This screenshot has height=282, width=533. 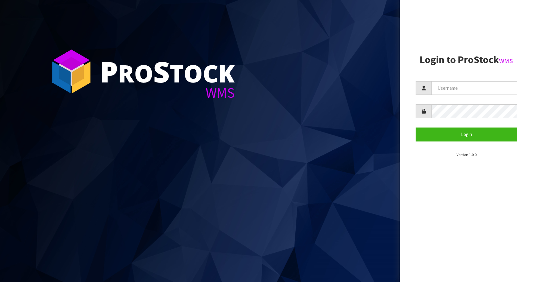 What do you see at coordinates (506, 61) in the screenshot?
I see `small: WMS` at bounding box center [506, 61].